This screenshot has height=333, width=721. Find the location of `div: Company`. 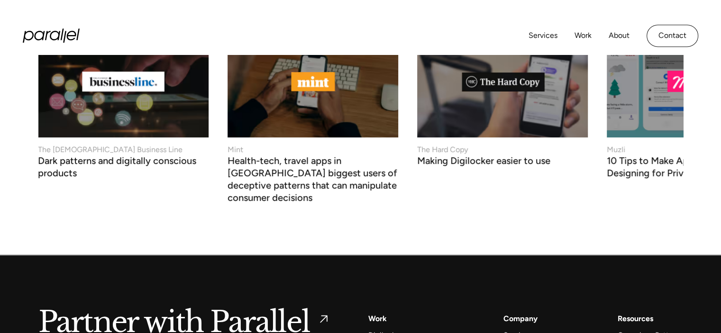

div: Company is located at coordinates (521, 319).